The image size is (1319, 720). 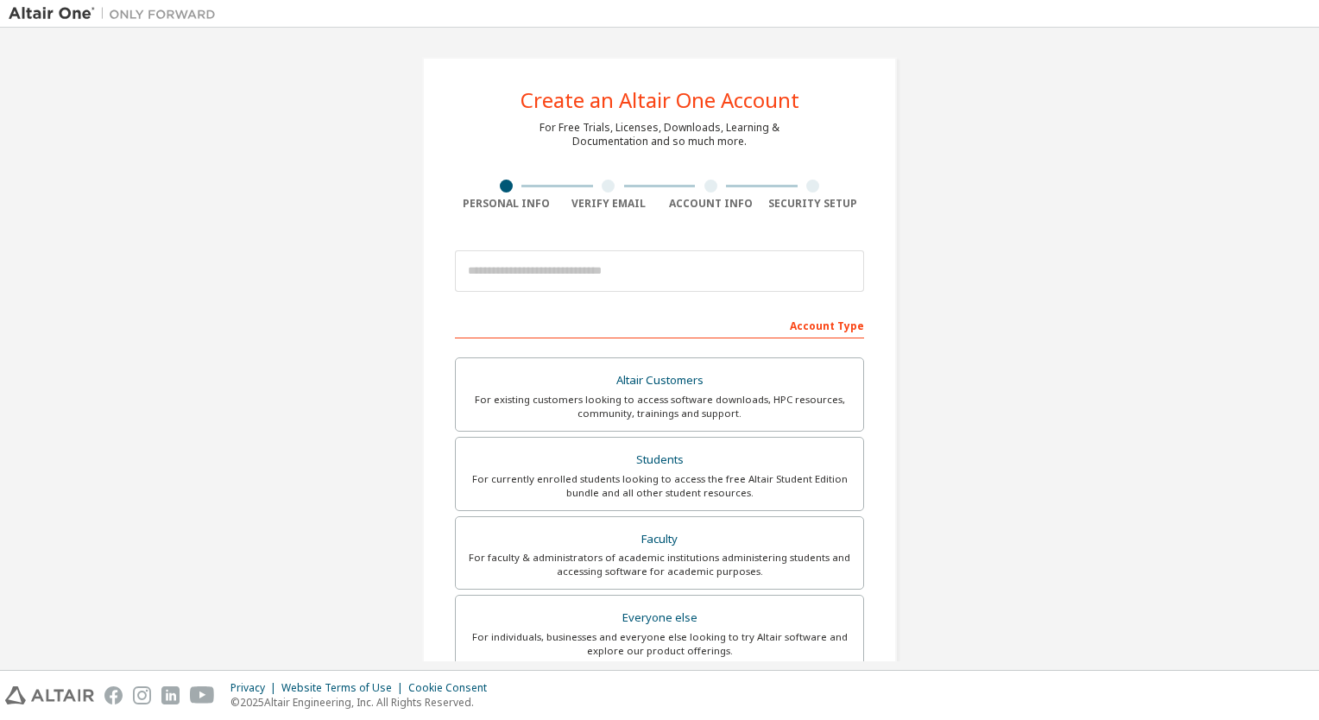 I want to click on div: Create an Altair One Account, so click(x=660, y=100).